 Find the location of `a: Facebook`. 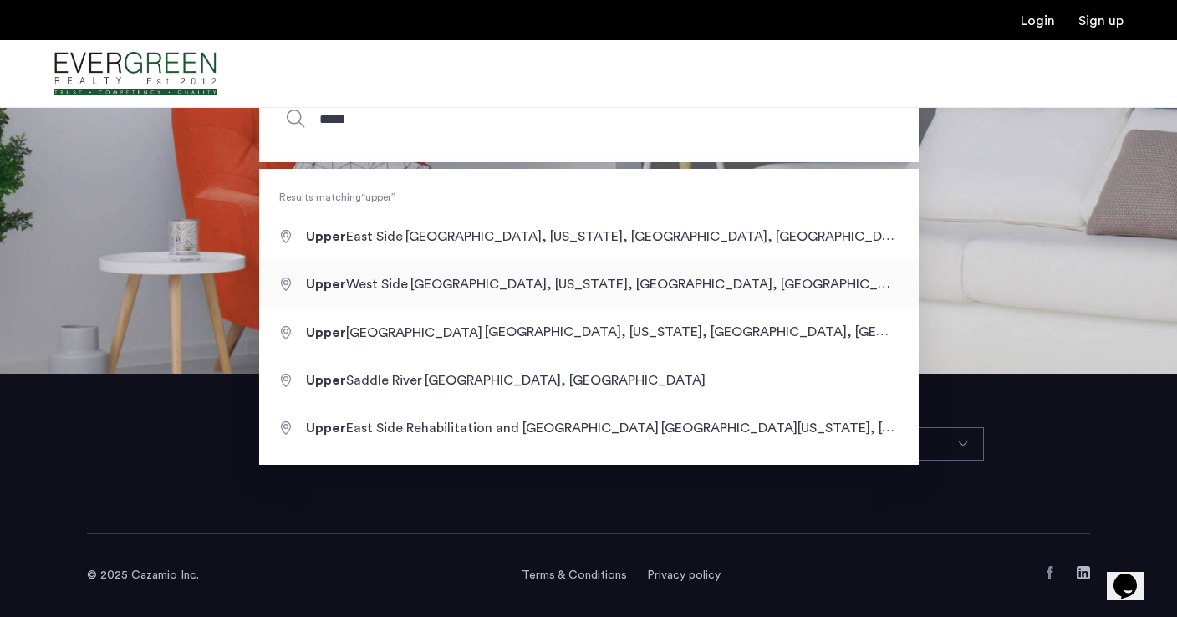

a: Facebook is located at coordinates (1050, 573).